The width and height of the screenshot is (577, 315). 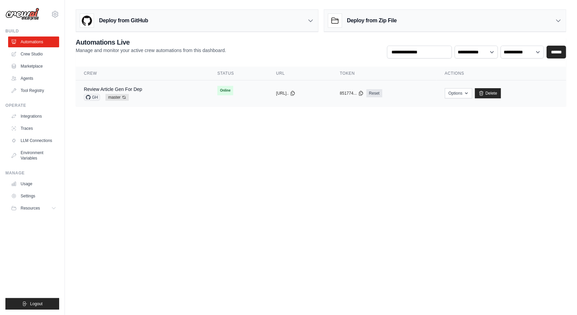 What do you see at coordinates (151, 50) in the screenshot?
I see `p: Manage and monitor your active crew automations from this dashboard.` at bounding box center [151, 50].